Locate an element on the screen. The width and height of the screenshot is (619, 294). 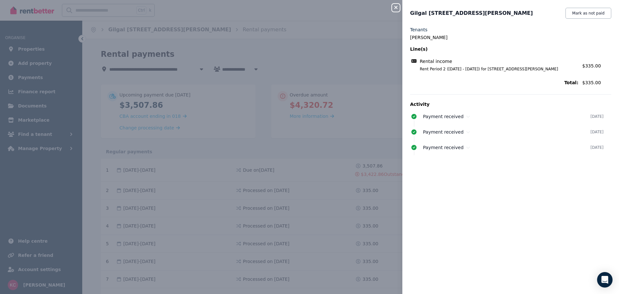
div: Open Intercom Messenger is located at coordinates (605, 279).